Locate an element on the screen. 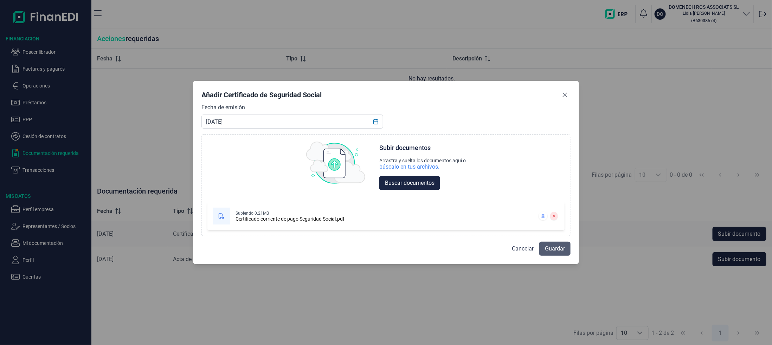 This screenshot has width=772, height=345. span: Buscar documentos is located at coordinates (410, 183).